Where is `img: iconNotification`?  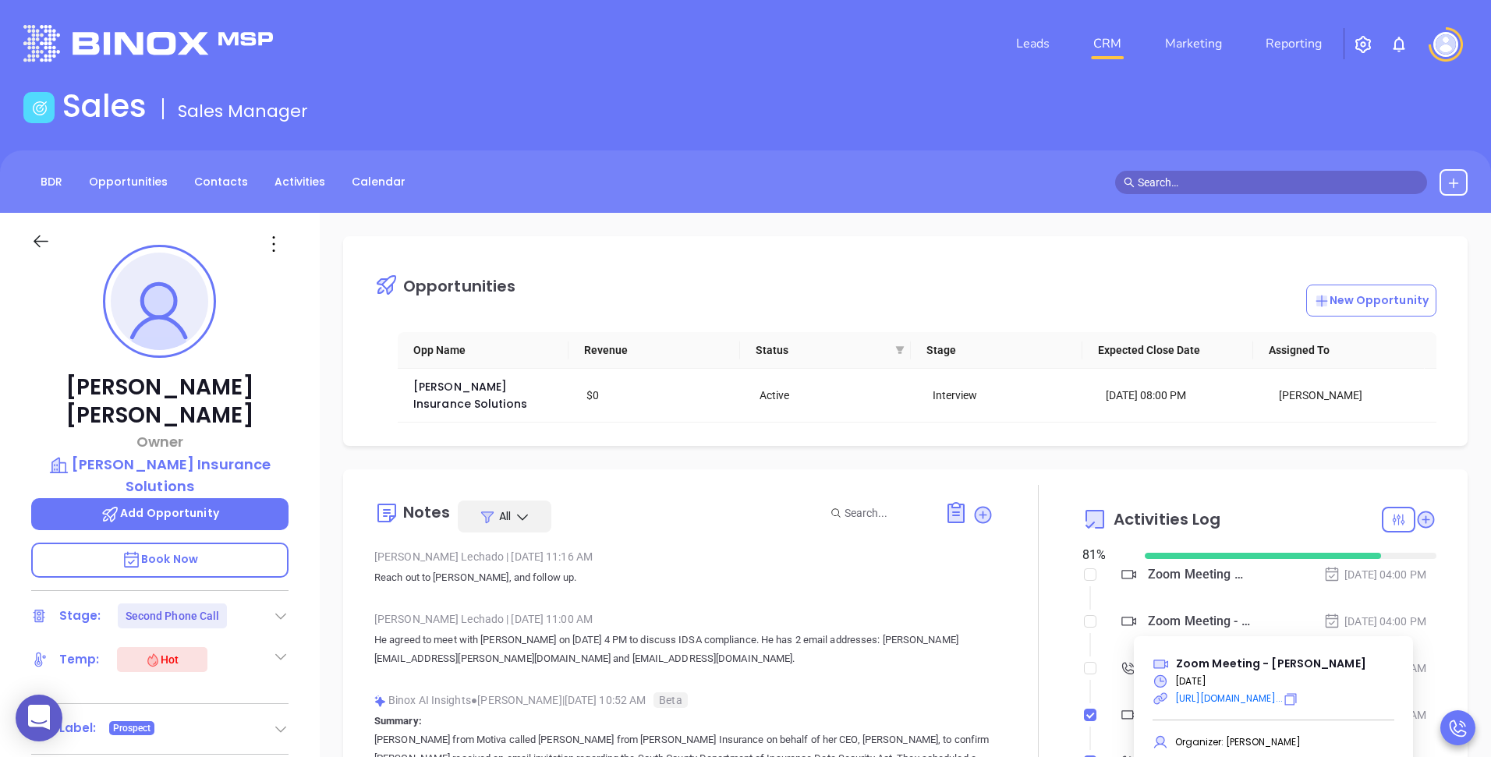 img: iconNotification is located at coordinates (1399, 44).